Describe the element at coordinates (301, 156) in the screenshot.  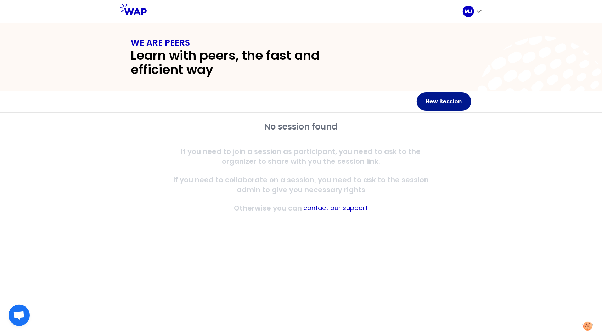
I see `p: If you need to join a session as participant, you need to ask to the organizer to share with you ...` at that location.